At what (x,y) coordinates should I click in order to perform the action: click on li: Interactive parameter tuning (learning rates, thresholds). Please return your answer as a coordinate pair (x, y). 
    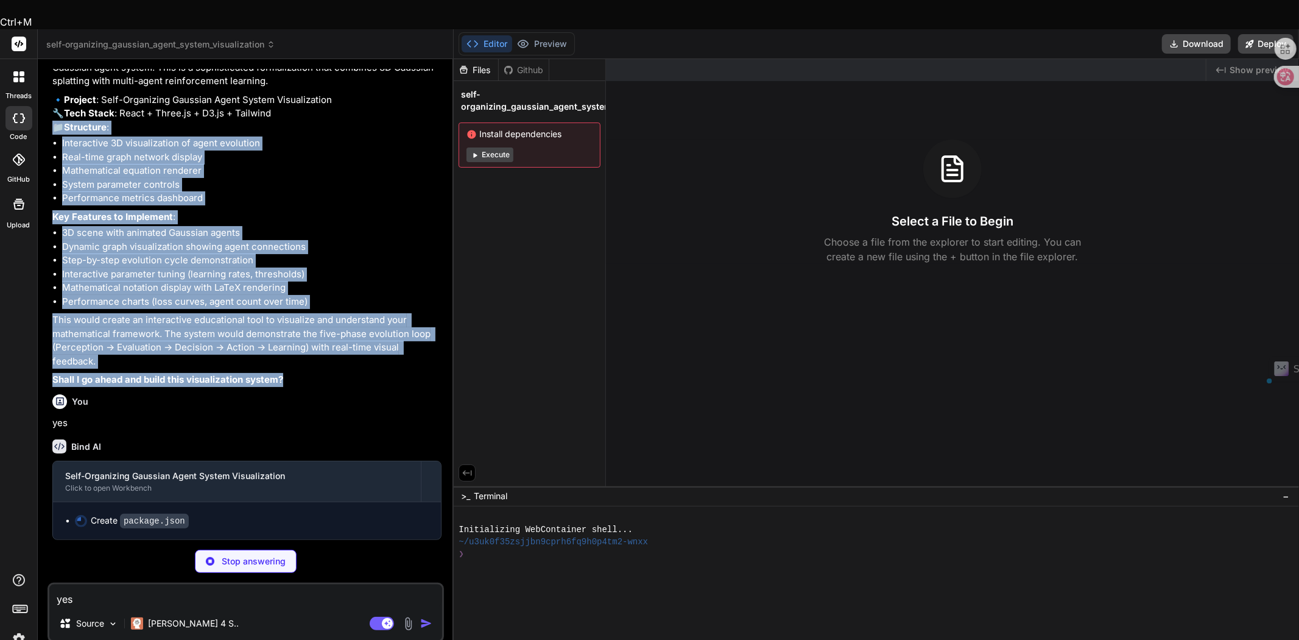
    Looking at the image, I should click on (252, 274).